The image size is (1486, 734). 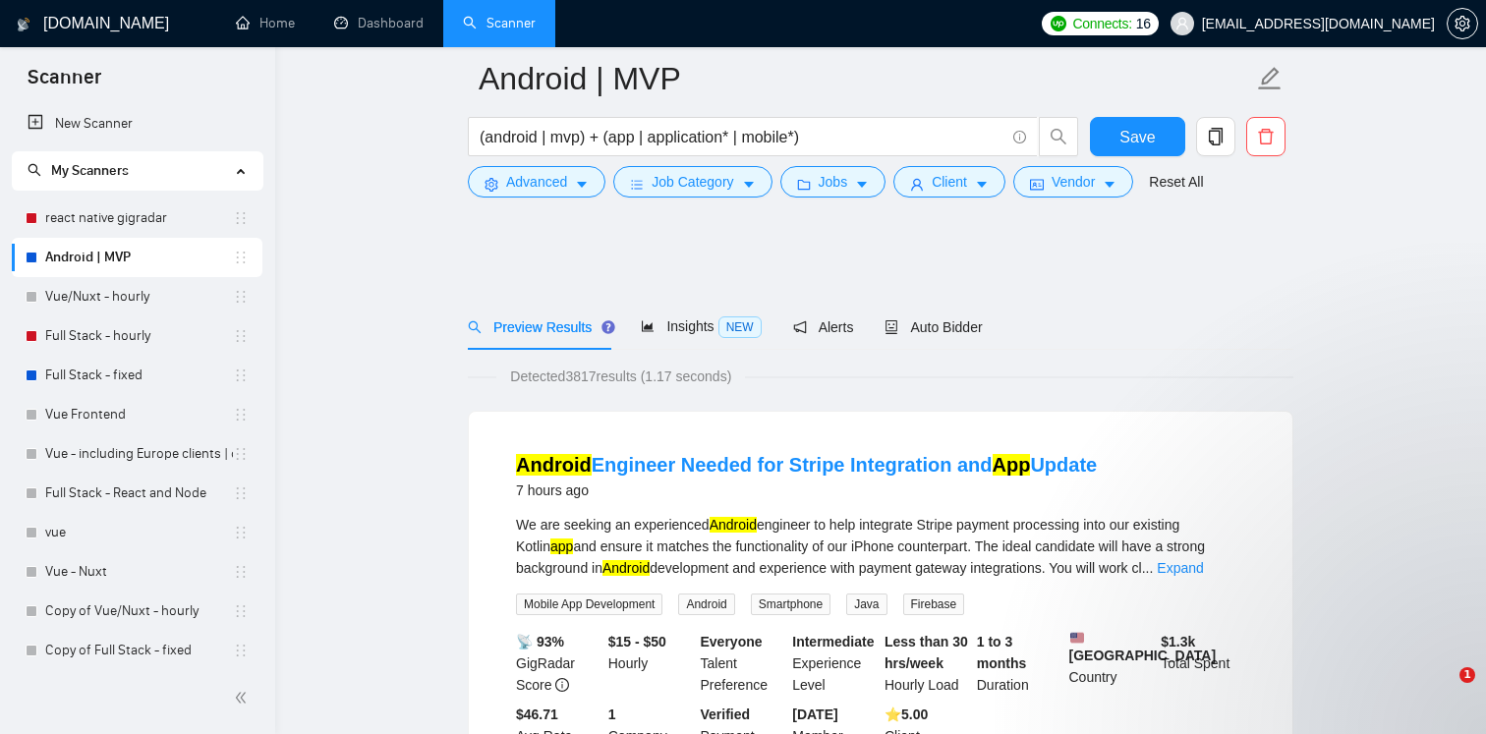 What do you see at coordinates (648, 326) in the screenshot?
I see `span: area-chart` at bounding box center [648, 326].